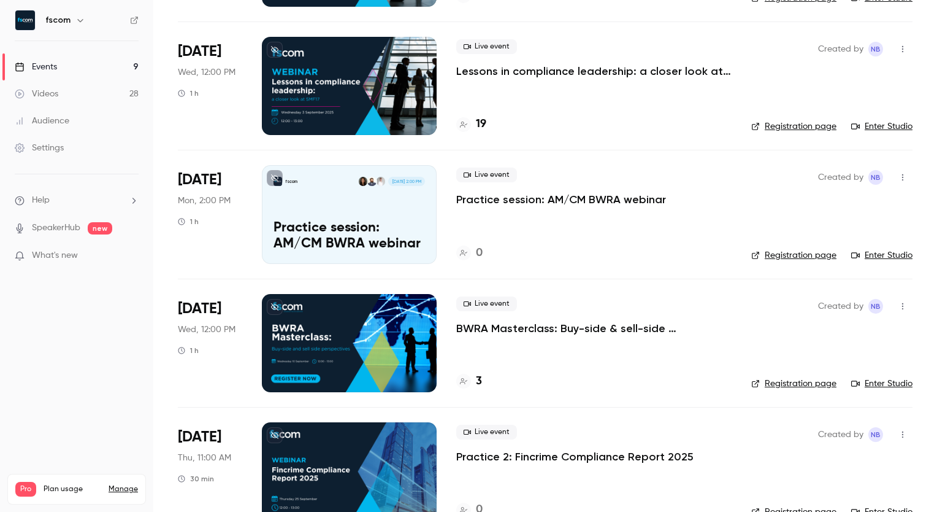 The height and width of the screenshot is (512, 937). I want to click on a: 19, so click(471, 124).